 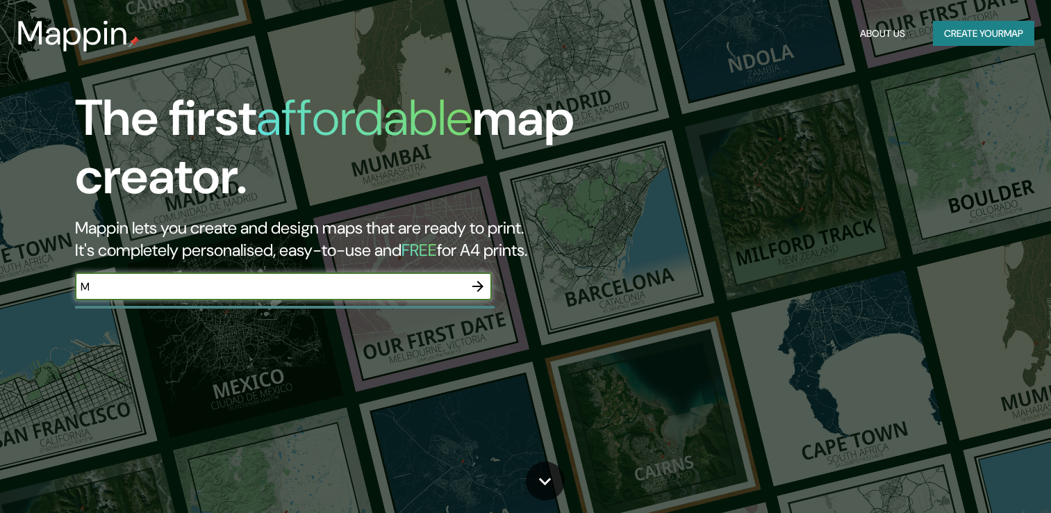 I want to click on h3: Mappin, so click(x=72, y=33).